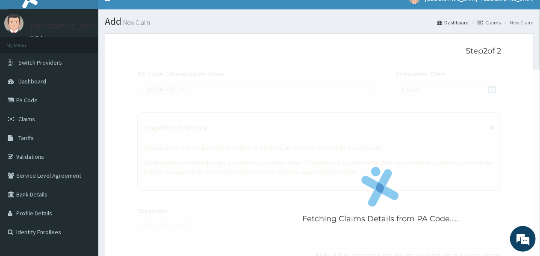  I want to click on div: Chat with us now, so click(94, 53).